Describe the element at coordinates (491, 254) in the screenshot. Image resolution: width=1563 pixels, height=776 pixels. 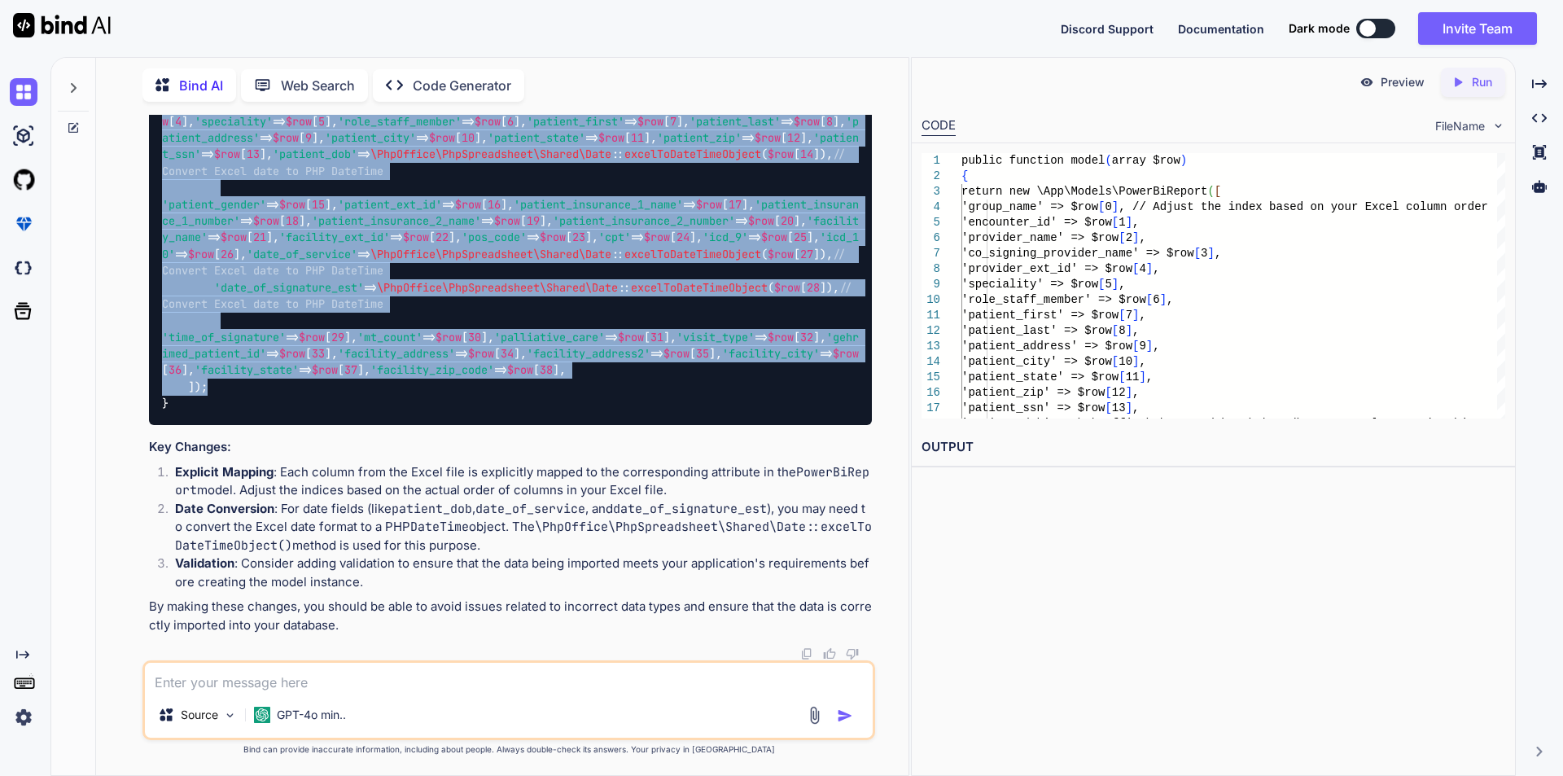
I see `span: \PhpOffice\PhpSpreadsheet\Shared\Date` at that location.